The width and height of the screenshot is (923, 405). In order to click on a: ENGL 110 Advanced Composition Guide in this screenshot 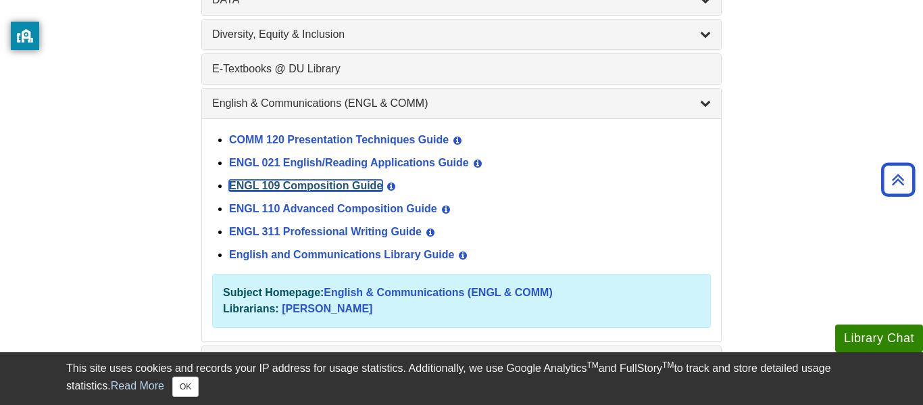, I will do `click(333, 208)`.